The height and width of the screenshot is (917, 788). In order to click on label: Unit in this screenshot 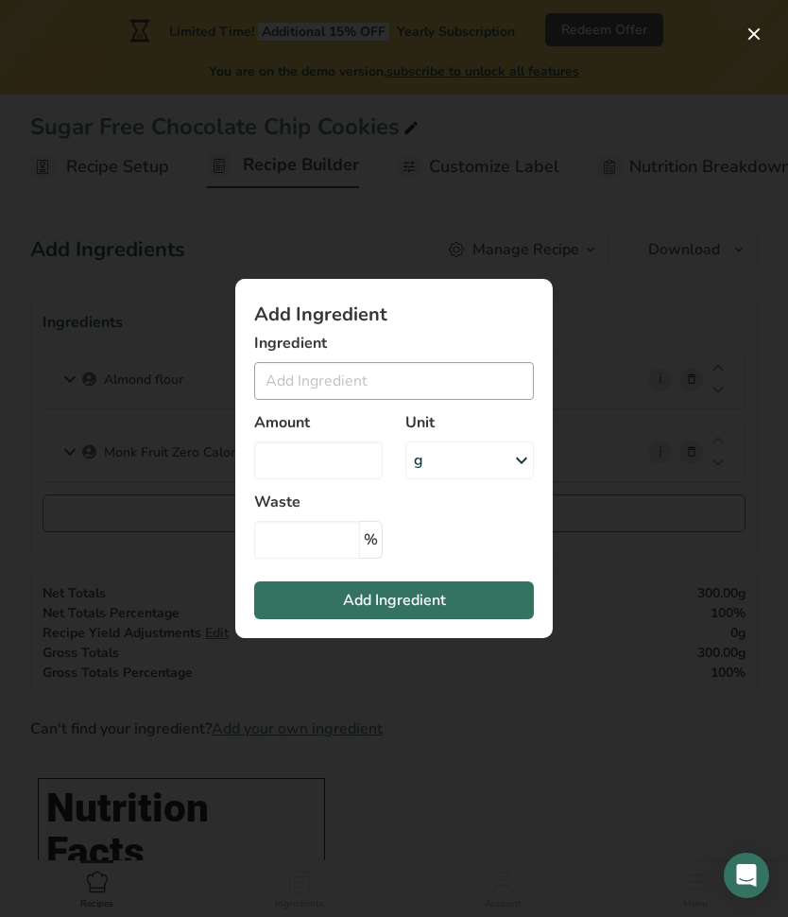, I will do `click(470, 422)`.